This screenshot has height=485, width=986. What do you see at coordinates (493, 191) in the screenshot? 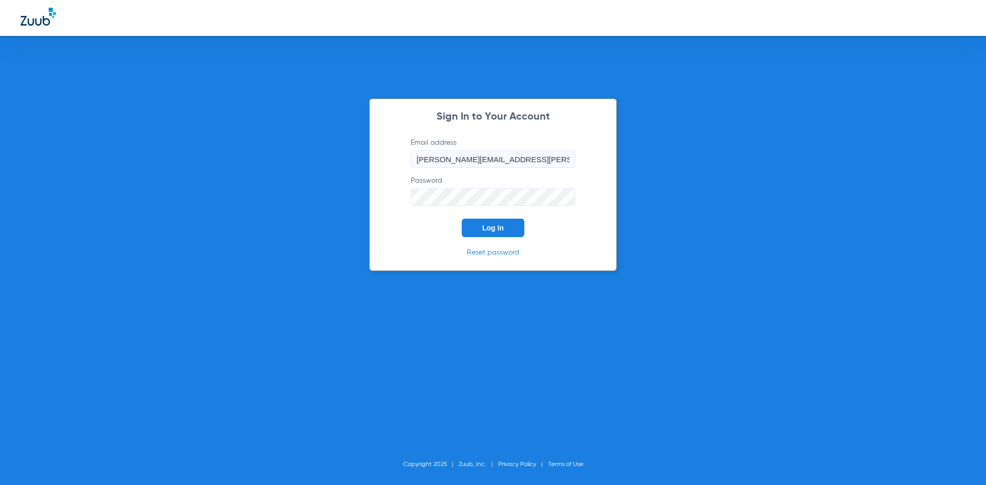
I see `label: Password` at bounding box center [493, 191].